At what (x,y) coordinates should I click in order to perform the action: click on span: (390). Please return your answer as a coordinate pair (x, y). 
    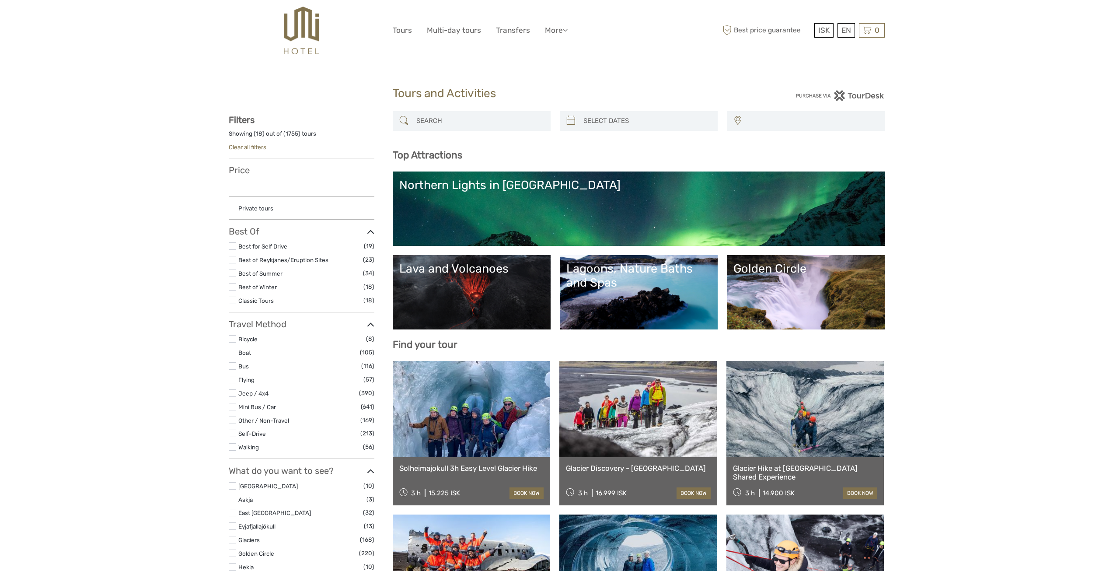
    Looking at the image, I should click on (366, 393).